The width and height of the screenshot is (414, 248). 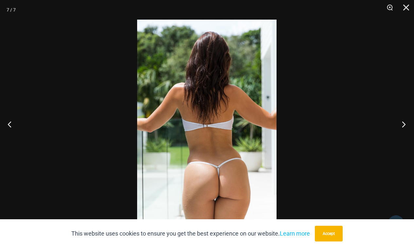 What do you see at coordinates (329, 234) in the screenshot?
I see `button: Accept` at bounding box center [329, 234].